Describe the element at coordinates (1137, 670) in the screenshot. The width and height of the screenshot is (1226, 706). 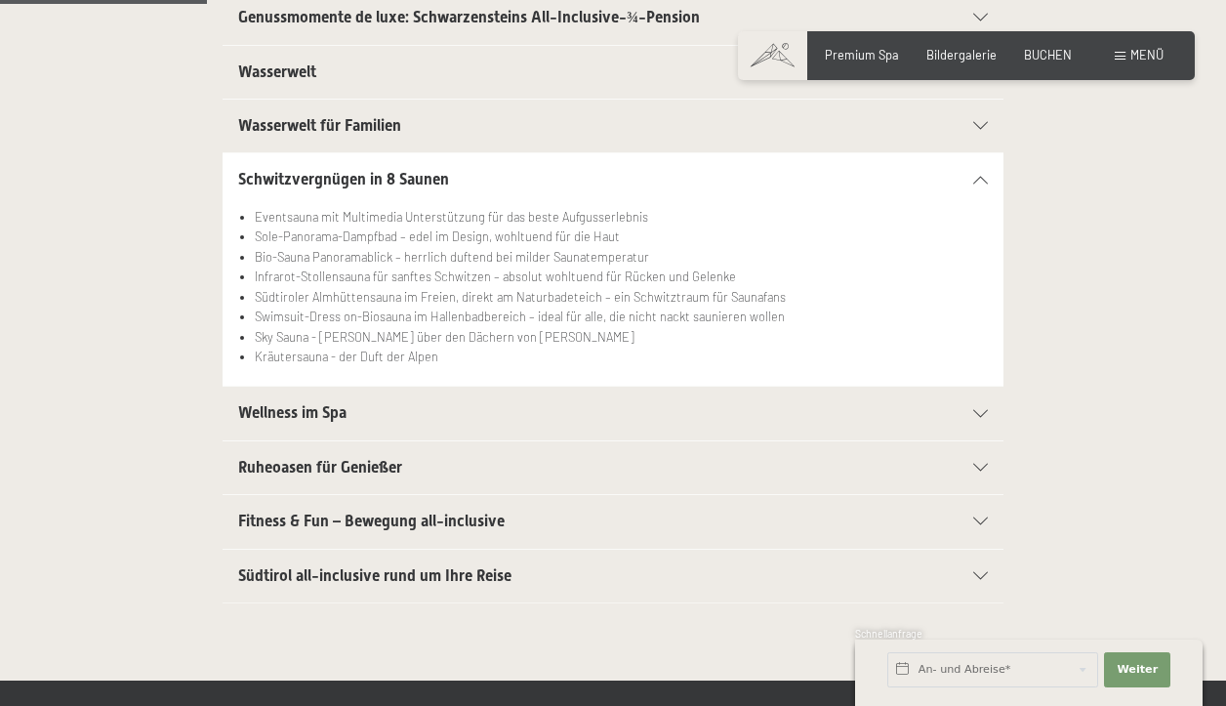
I see `button: Weiter` at that location.